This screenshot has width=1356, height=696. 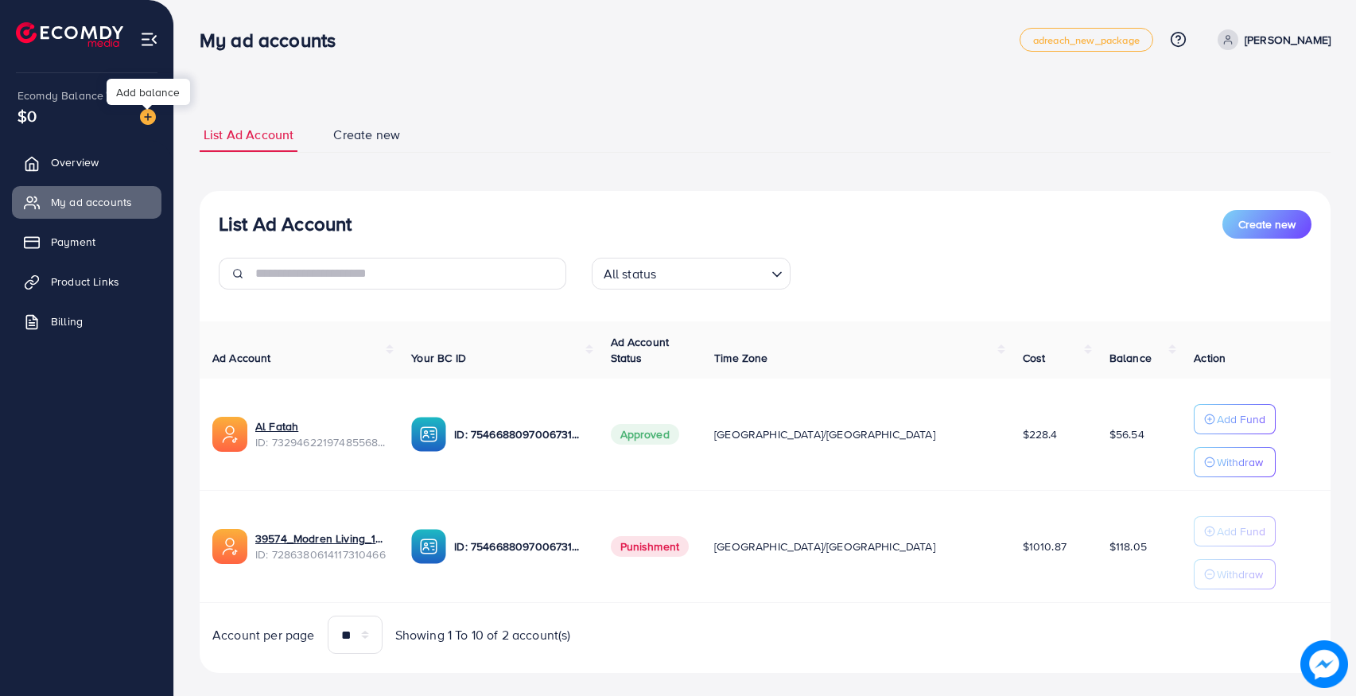 I want to click on span: Your BC ID, so click(x=438, y=358).